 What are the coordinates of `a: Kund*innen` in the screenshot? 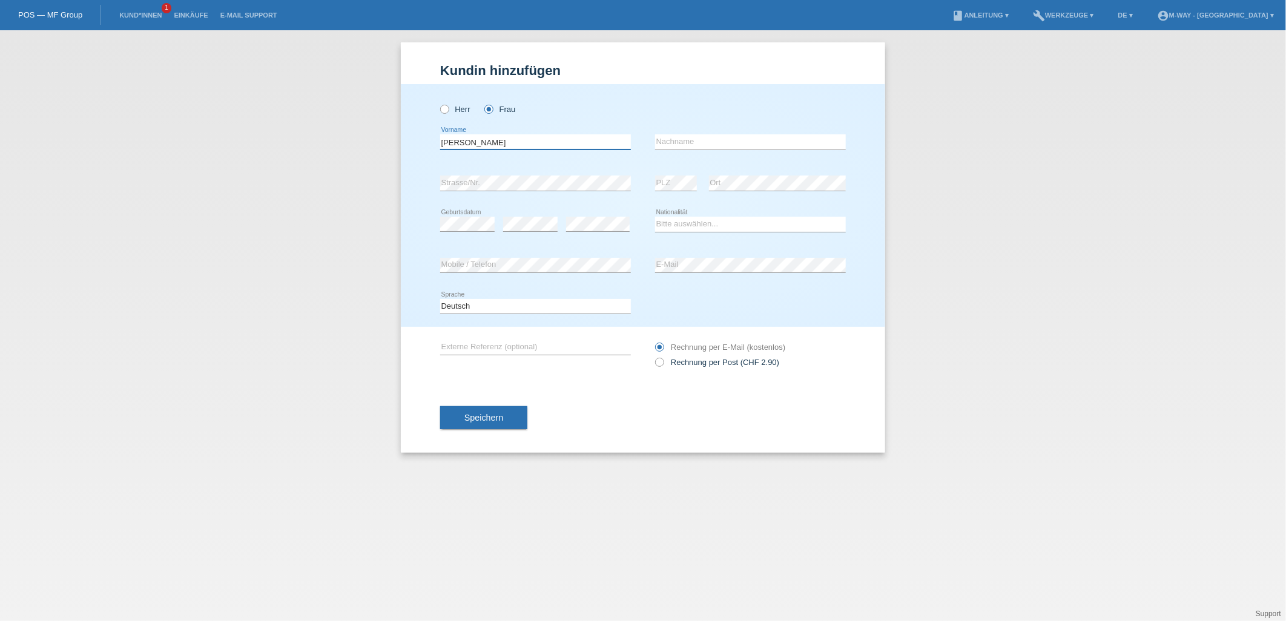 It's located at (140, 15).